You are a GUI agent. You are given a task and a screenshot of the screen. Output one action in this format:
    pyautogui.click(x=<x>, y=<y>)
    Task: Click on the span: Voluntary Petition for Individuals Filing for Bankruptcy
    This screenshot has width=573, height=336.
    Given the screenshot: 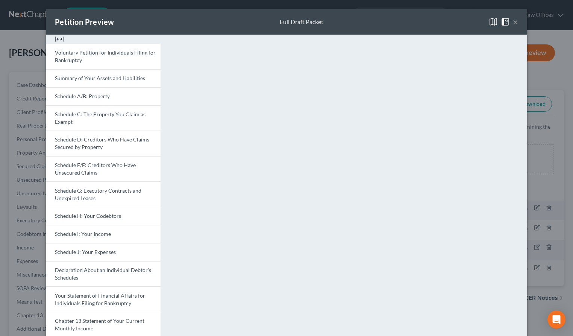 What is the action you would take?
    pyautogui.click(x=105, y=56)
    